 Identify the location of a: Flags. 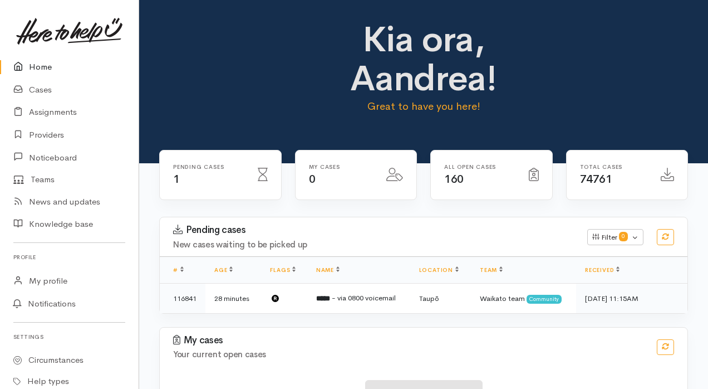
(283, 270).